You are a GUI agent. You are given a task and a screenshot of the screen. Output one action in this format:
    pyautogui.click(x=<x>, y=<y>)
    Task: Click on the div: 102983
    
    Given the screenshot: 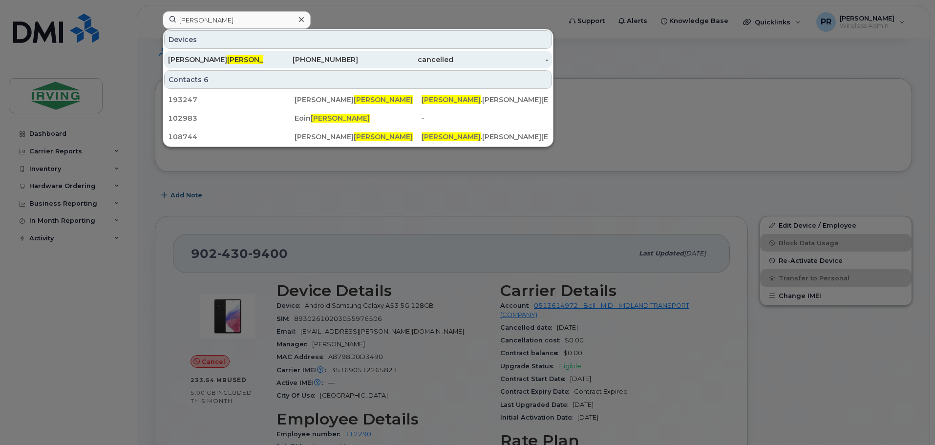 What is the action you would take?
    pyautogui.click(x=231, y=118)
    